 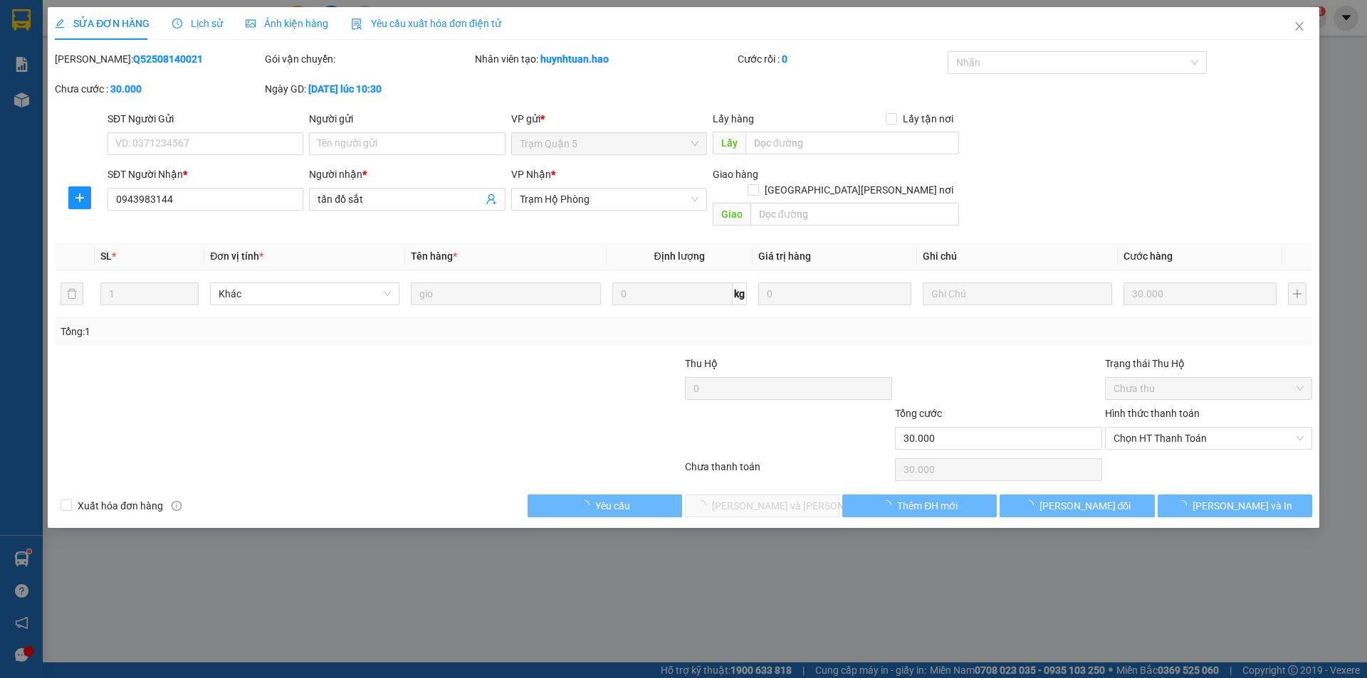 I want to click on div: Gói vận chuyển:, so click(x=368, y=59).